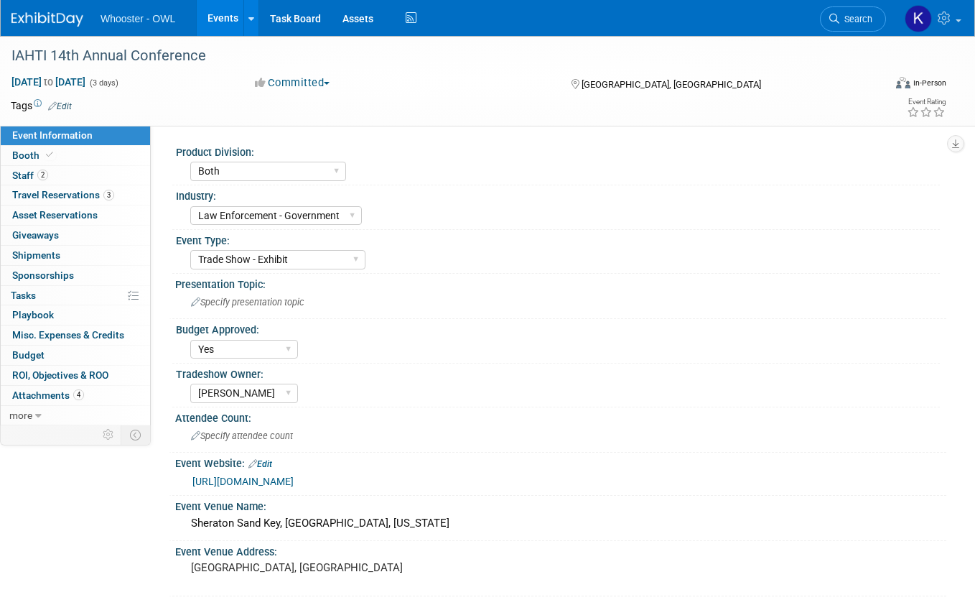 This screenshot has width=975, height=600. Describe the element at coordinates (60, 375) in the screenshot. I see `span: ROI, Objectives & ROO` at that location.